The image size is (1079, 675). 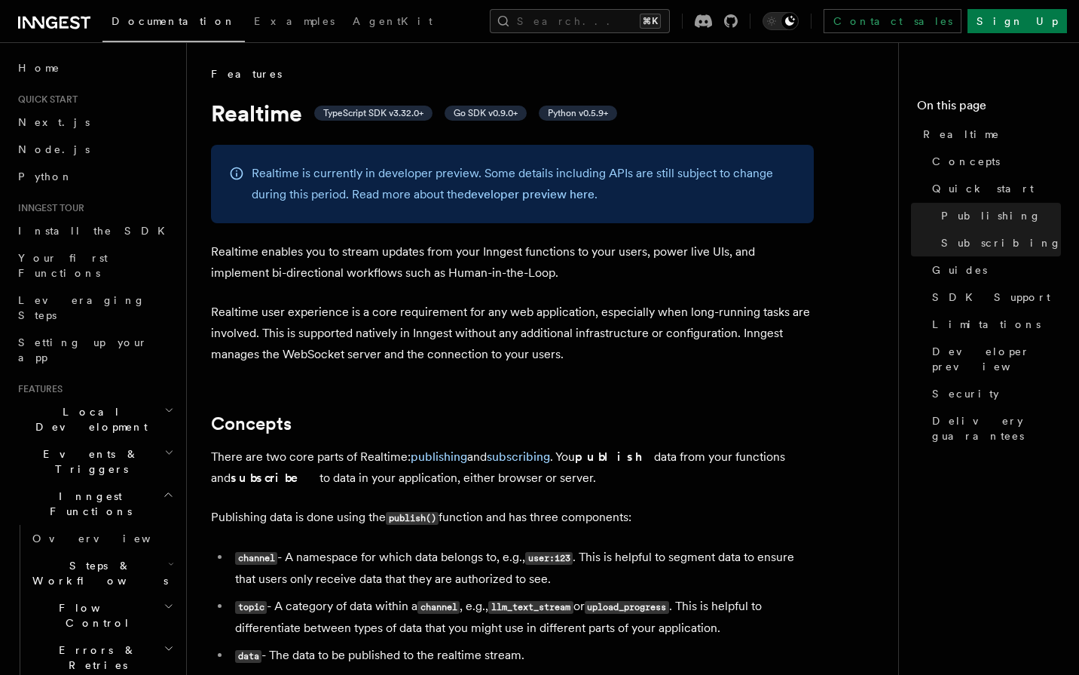 I want to click on code: data, so click(x=248, y=656).